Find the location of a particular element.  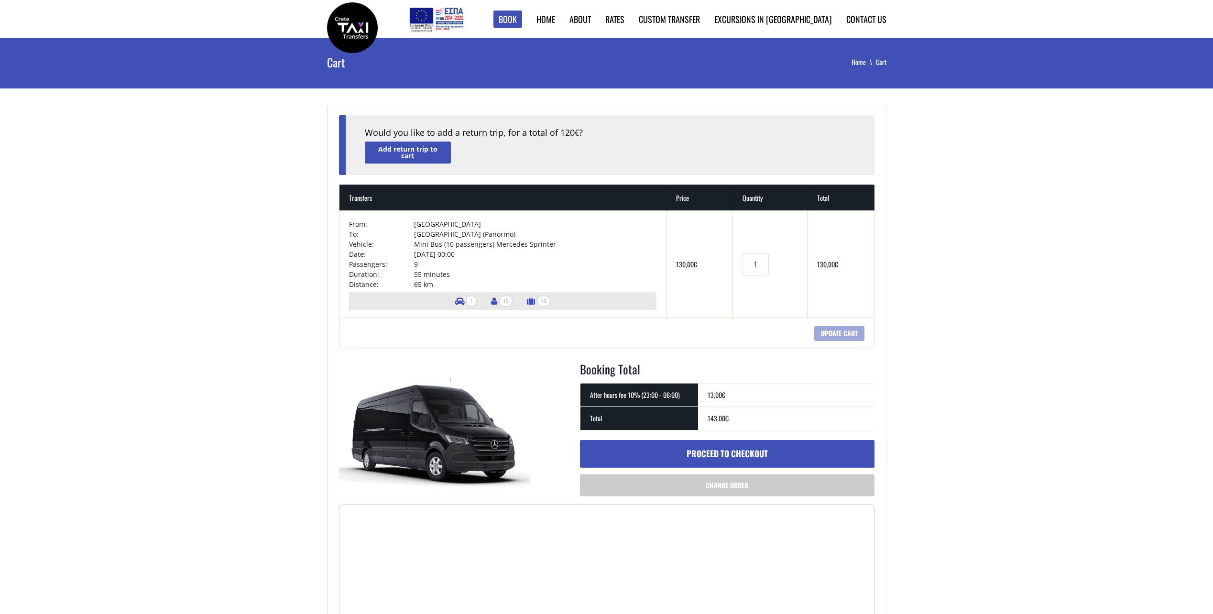

li: Number of vehicles is located at coordinates (466, 301).